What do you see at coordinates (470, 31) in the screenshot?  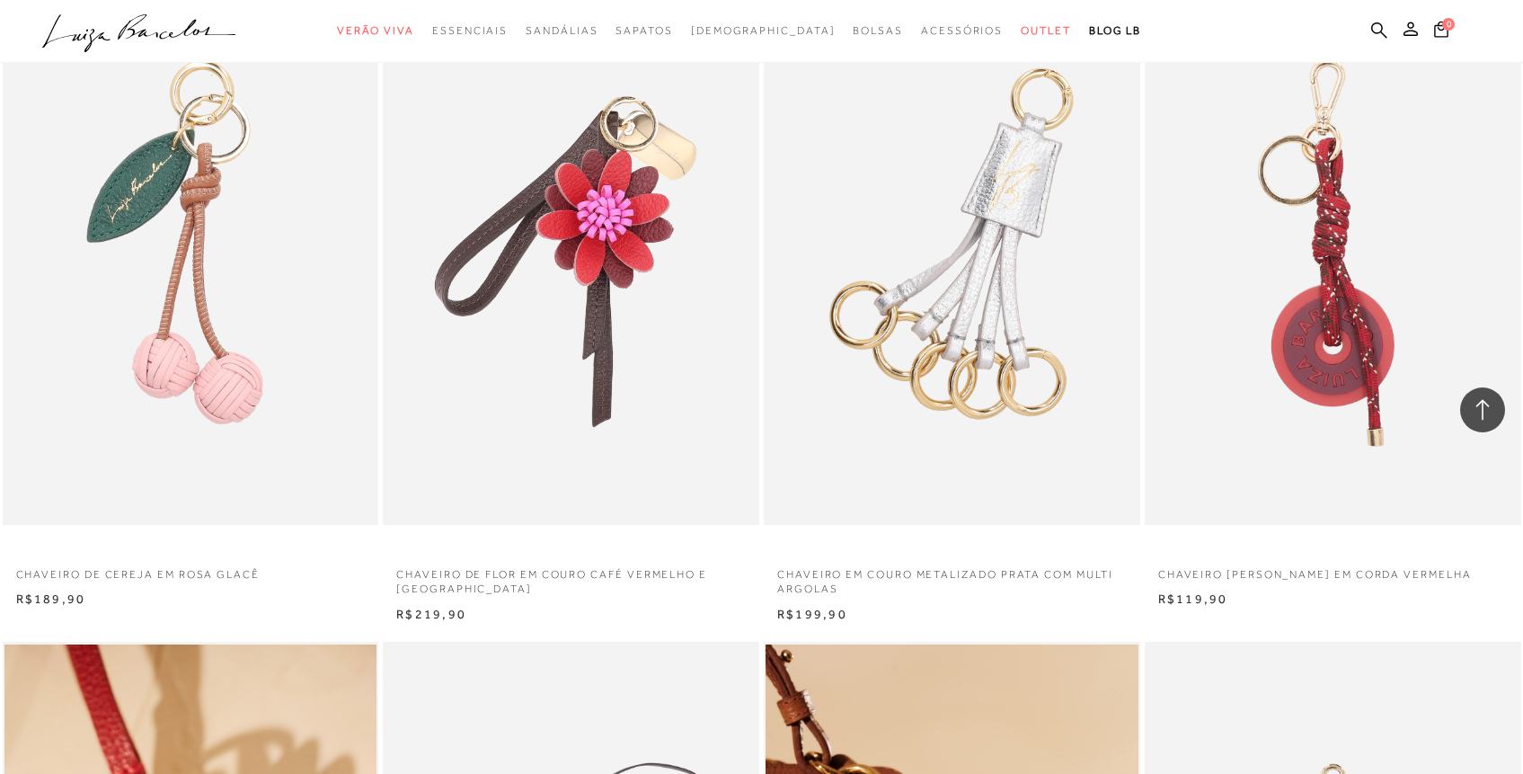 I see `span: Essenciais` at bounding box center [470, 31].